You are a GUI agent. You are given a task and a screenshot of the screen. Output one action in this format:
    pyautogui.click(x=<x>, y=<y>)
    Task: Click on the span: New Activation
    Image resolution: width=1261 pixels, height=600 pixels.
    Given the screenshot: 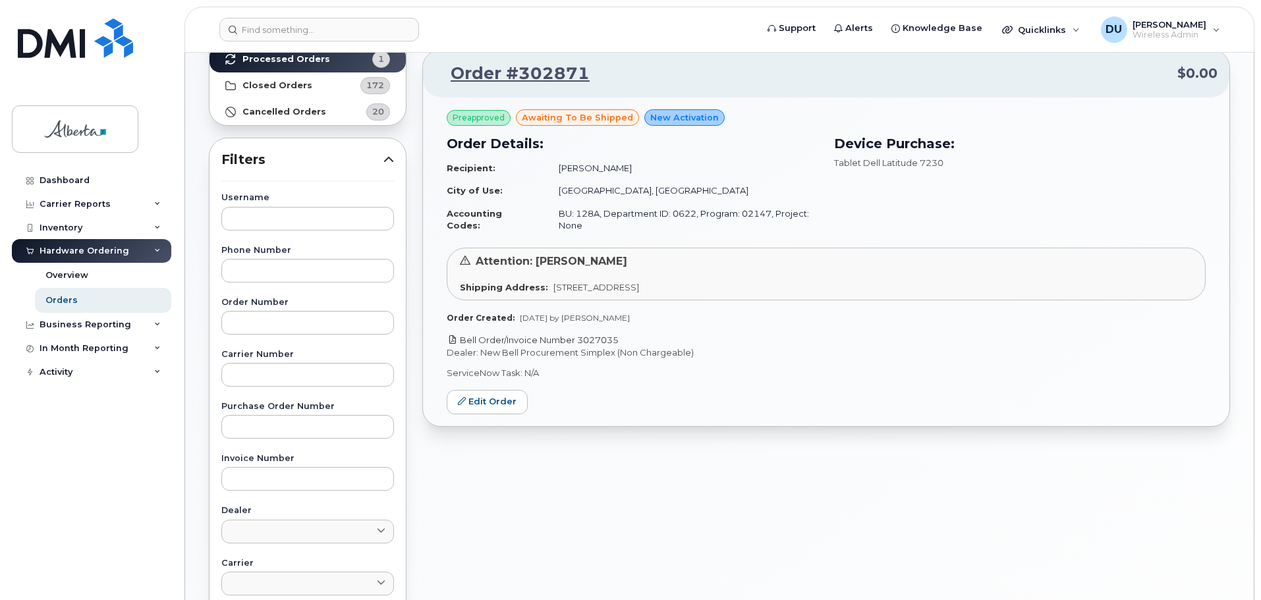 What is the action you would take?
    pyautogui.click(x=685, y=117)
    